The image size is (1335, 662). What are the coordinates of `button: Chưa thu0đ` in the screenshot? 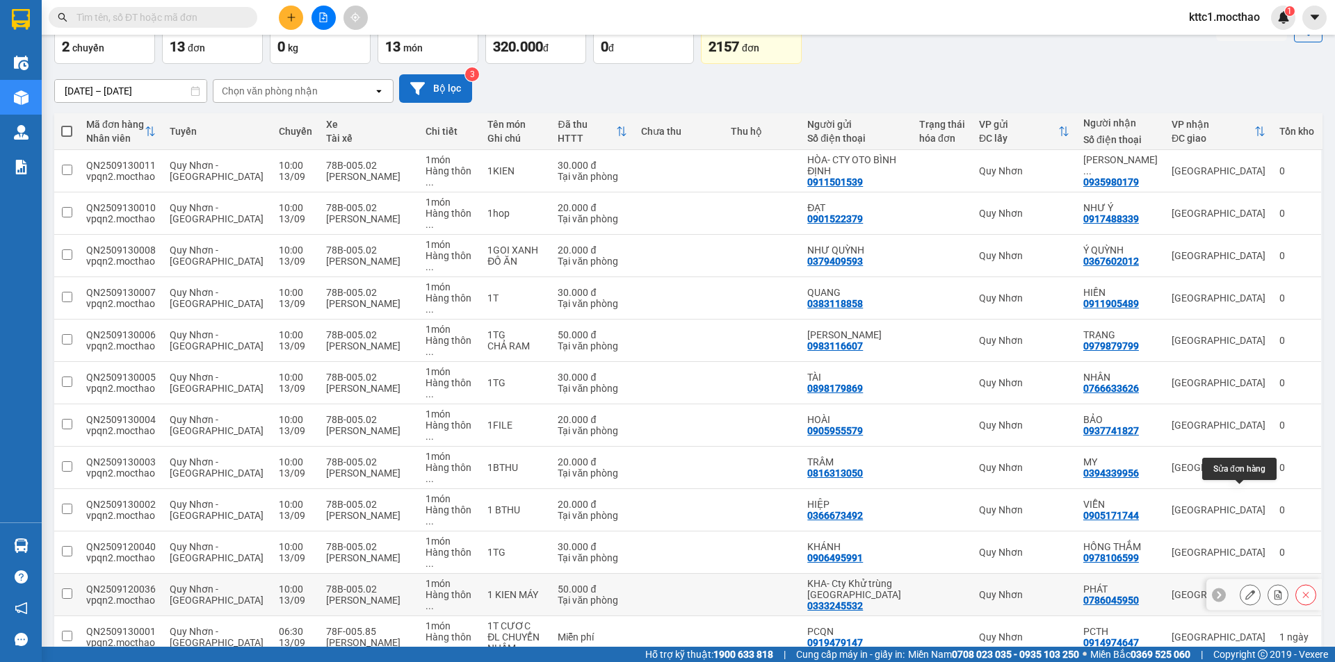 It's located at (643, 39).